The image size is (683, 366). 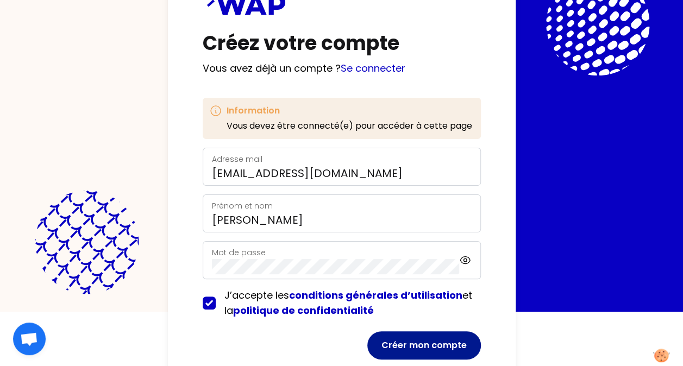 I want to click on h1: Créez votre compte, so click(x=342, y=43).